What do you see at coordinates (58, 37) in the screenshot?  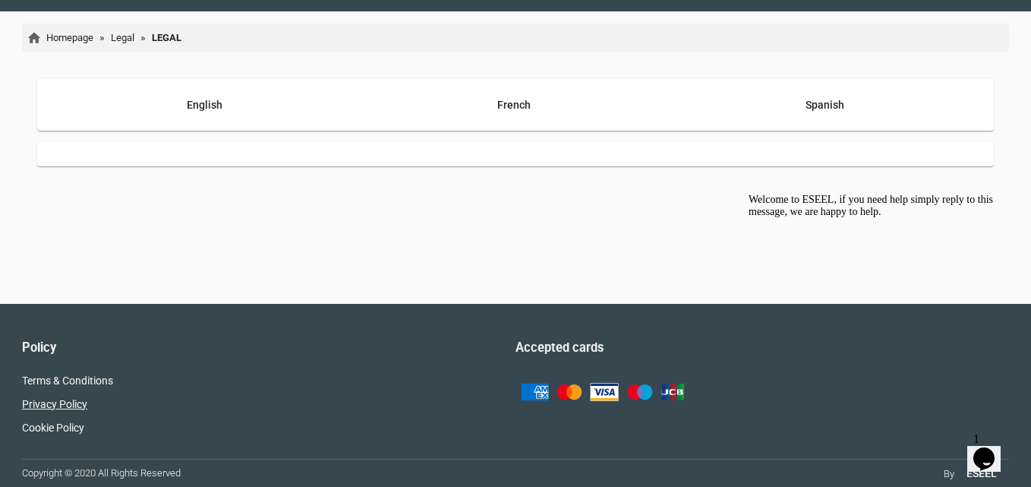 I see `a: Homepage` at bounding box center [58, 37].